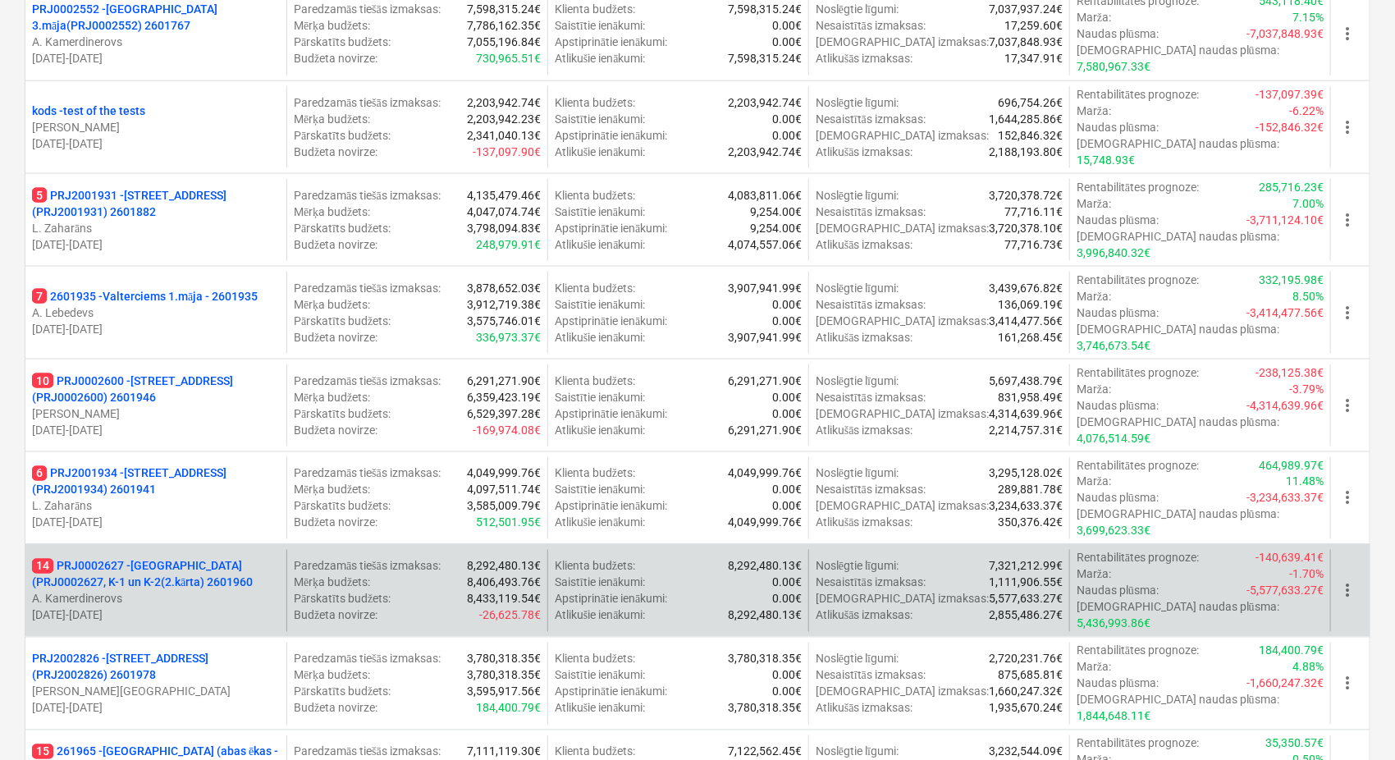 The image size is (1395, 760). I want to click on p: 3,912,719.38€, so click(504, 304).